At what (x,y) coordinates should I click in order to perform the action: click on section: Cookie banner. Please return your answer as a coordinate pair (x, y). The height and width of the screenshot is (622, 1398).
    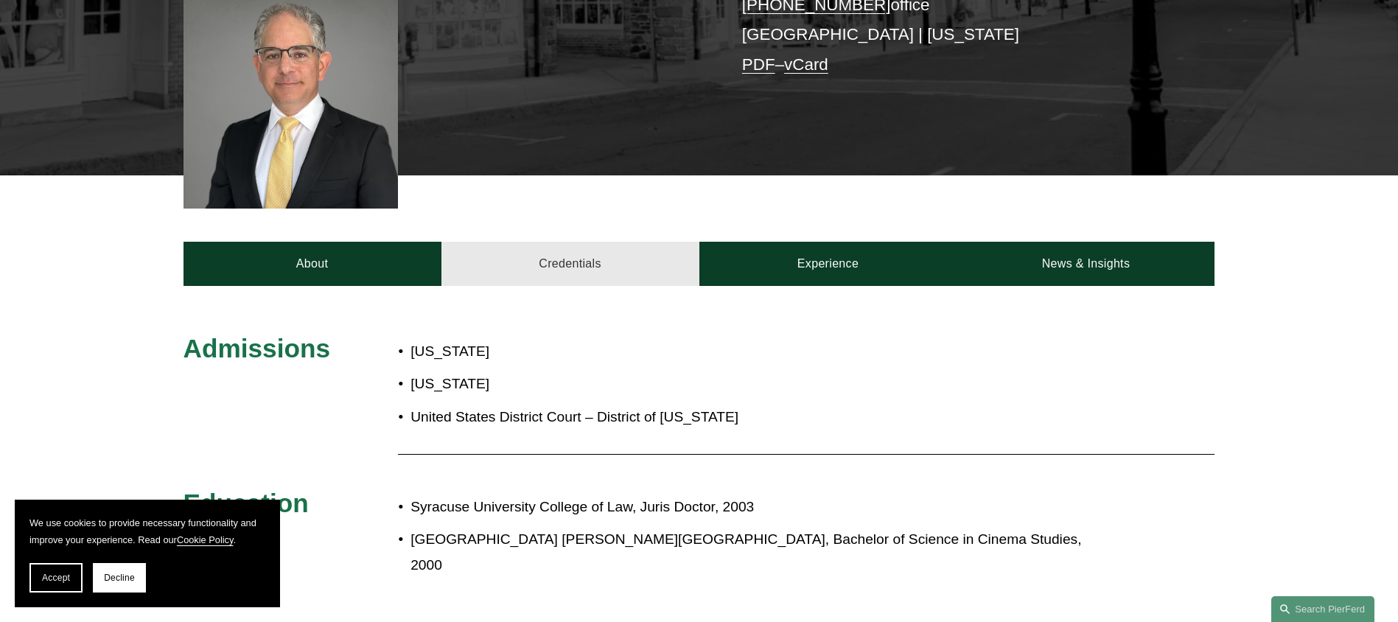
    Looking at the image, I should click on (147, 554).